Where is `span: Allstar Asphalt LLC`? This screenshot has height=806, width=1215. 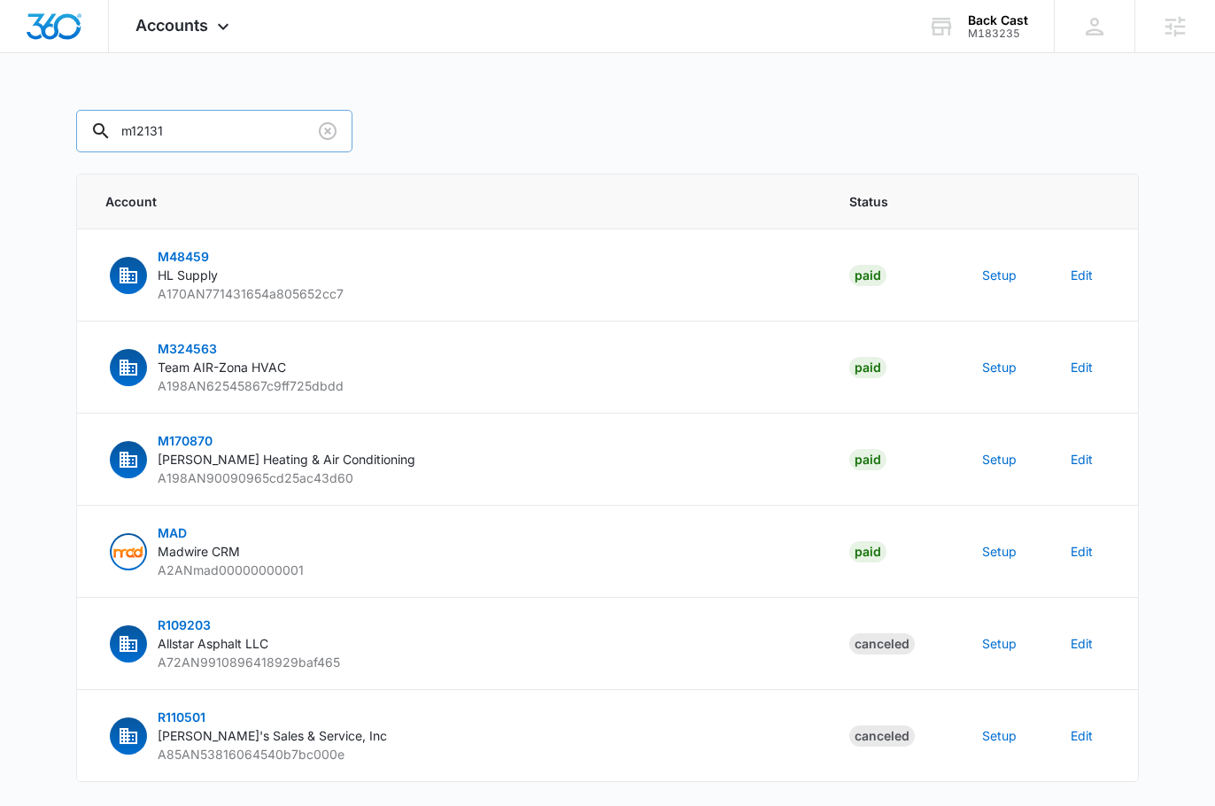 span: Allstar Asphalt LLC is located at coordinates (212, 643).